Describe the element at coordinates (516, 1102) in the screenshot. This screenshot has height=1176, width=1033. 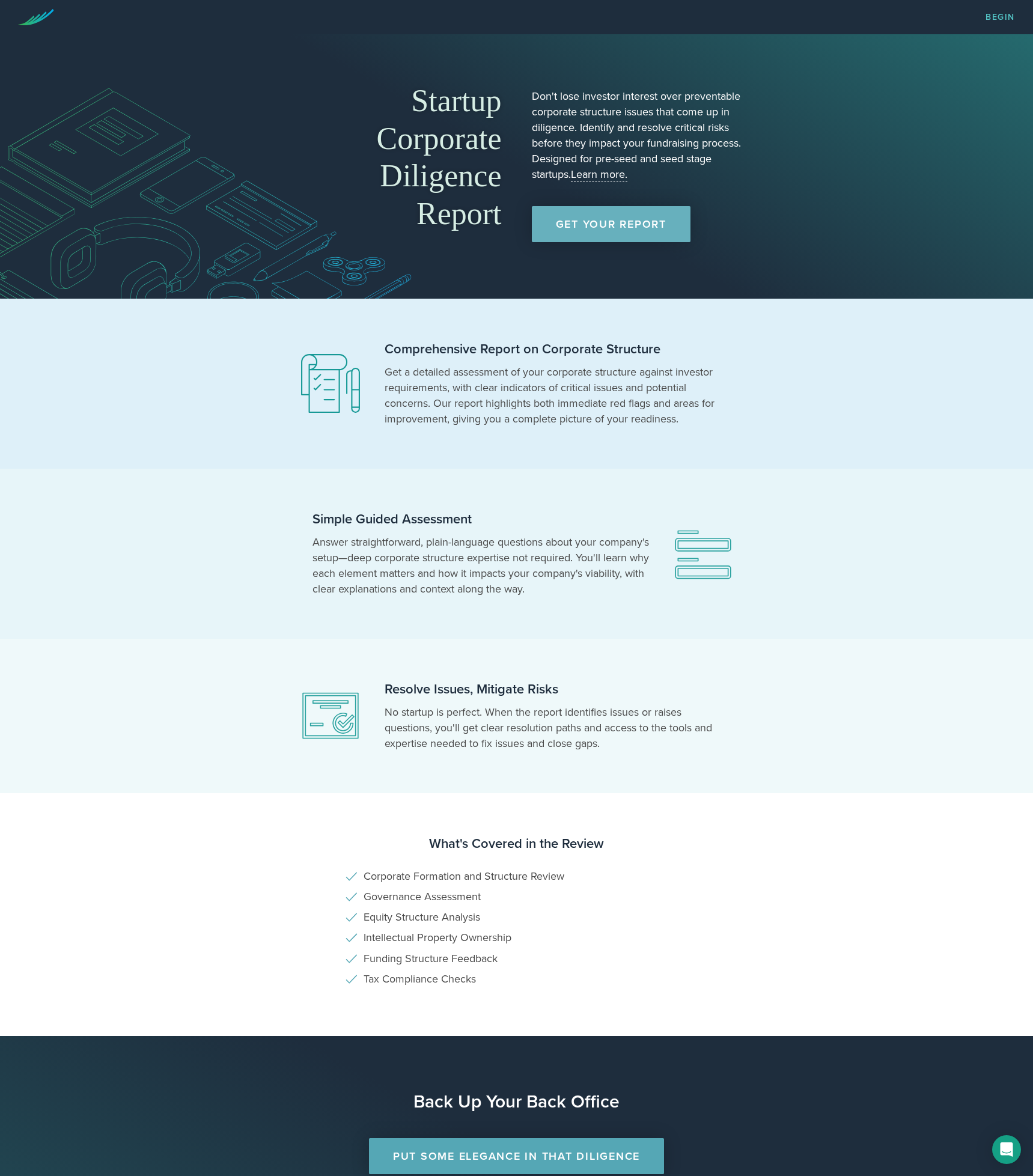
I see `h1: Back Up Your Back Office` at that location.